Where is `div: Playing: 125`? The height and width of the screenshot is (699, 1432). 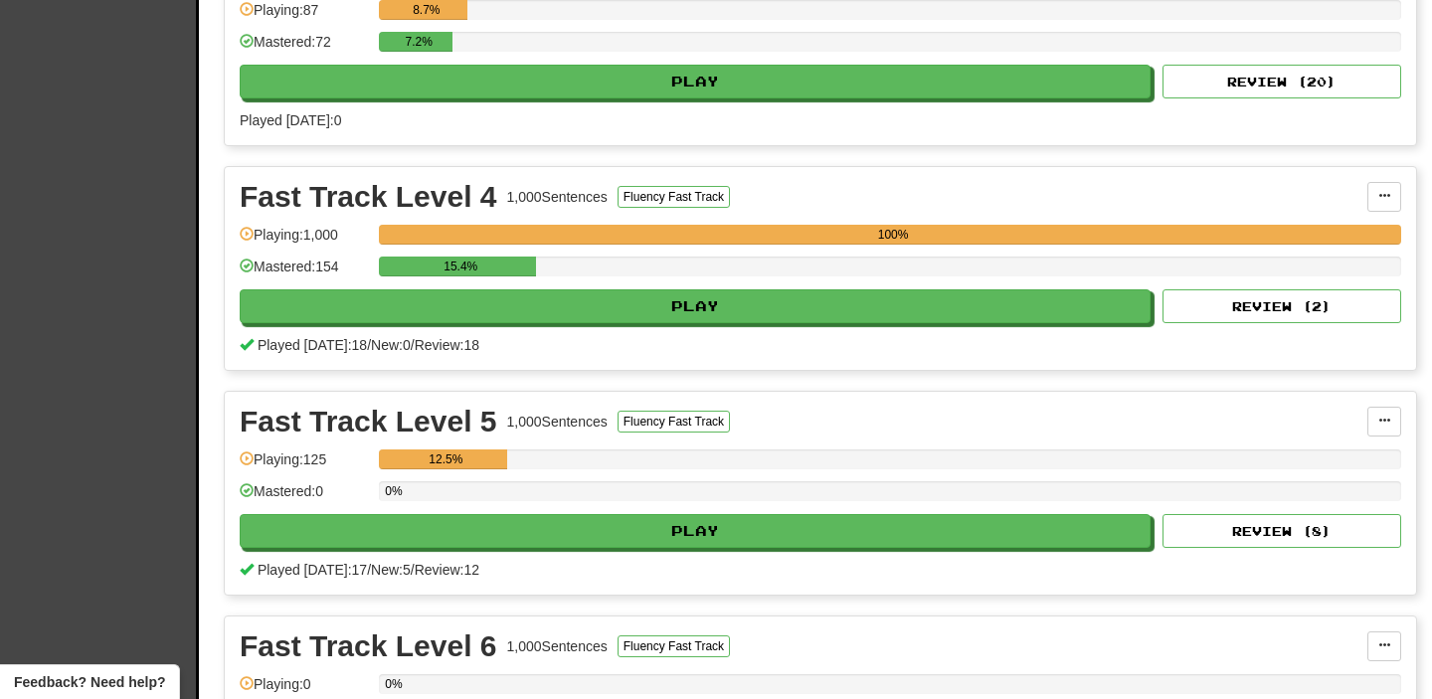
div: Playing: 125 is located at coordinates (304, 465).